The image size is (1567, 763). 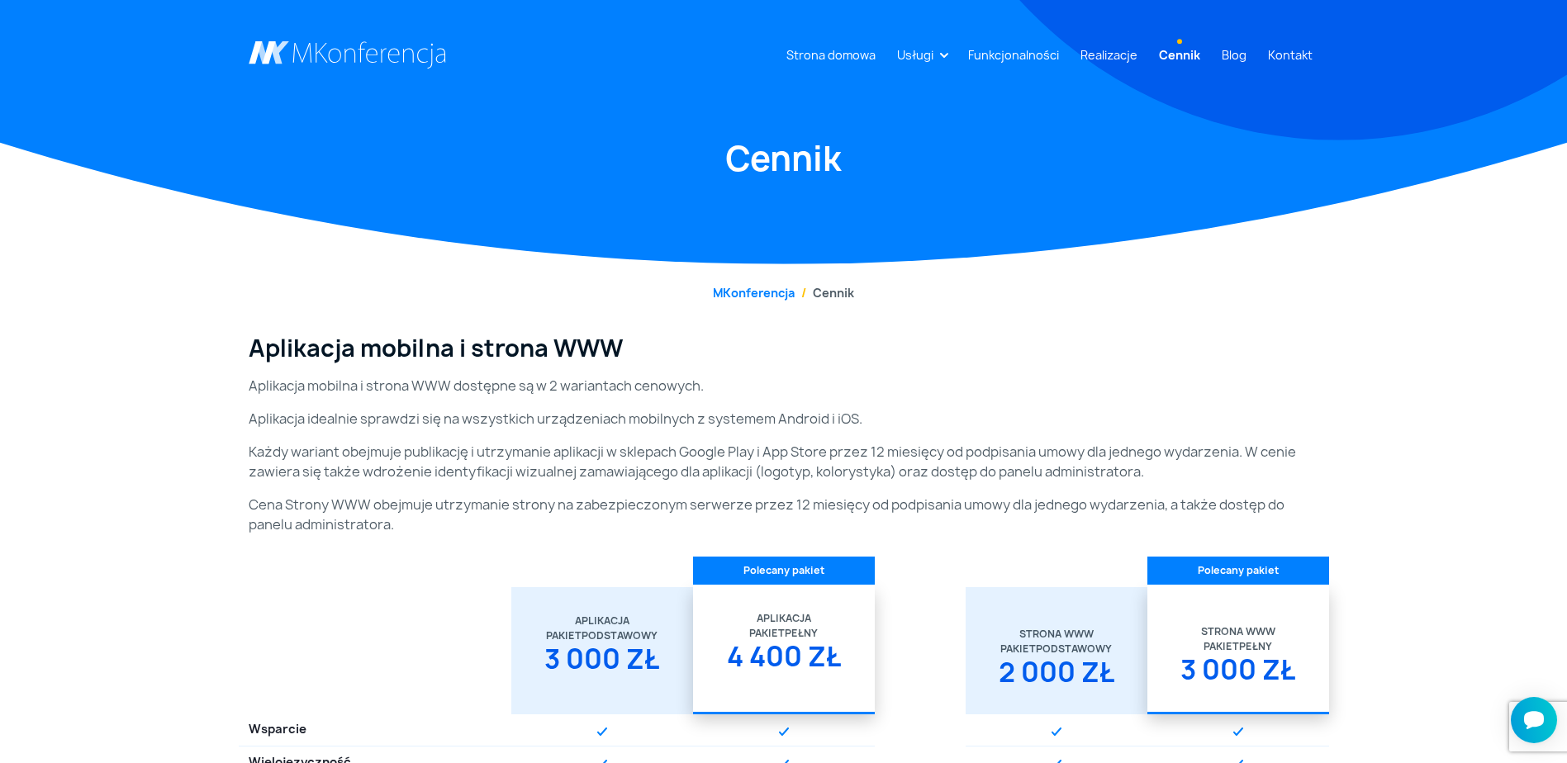 What do you see at coordinates (278, 730) in the screenshot?
I see `span: Wsparcie` at bounding box center [278, 730].